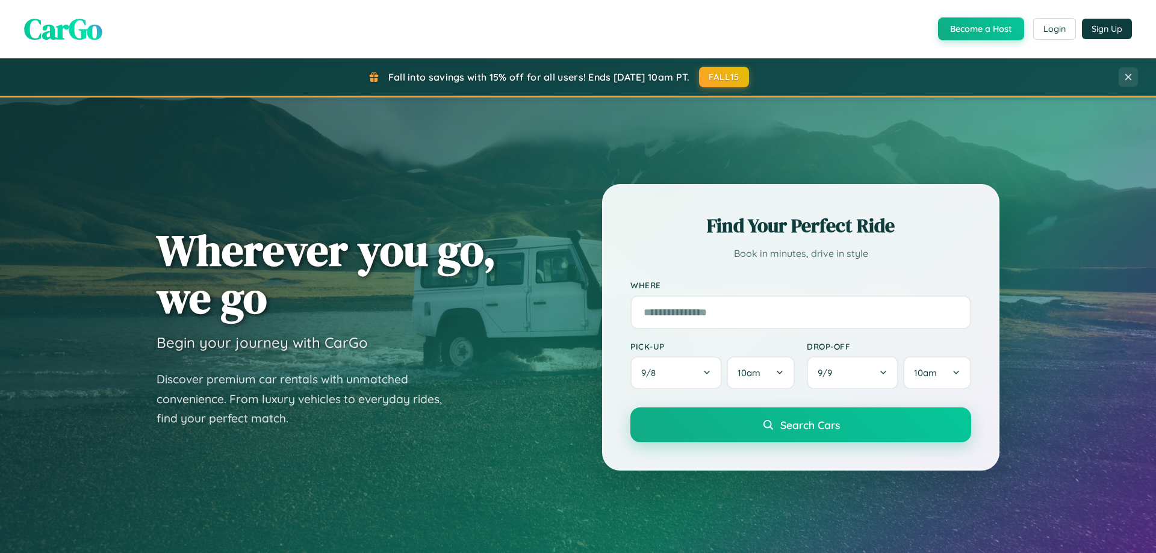 The image size is (1156, 553). Describe the element at coordinates (307, 399) in the screenshot. I see `p: Discover premium car rentals with unmatched convenience. From luxury vehicles to everyday rides, ...` at that location.